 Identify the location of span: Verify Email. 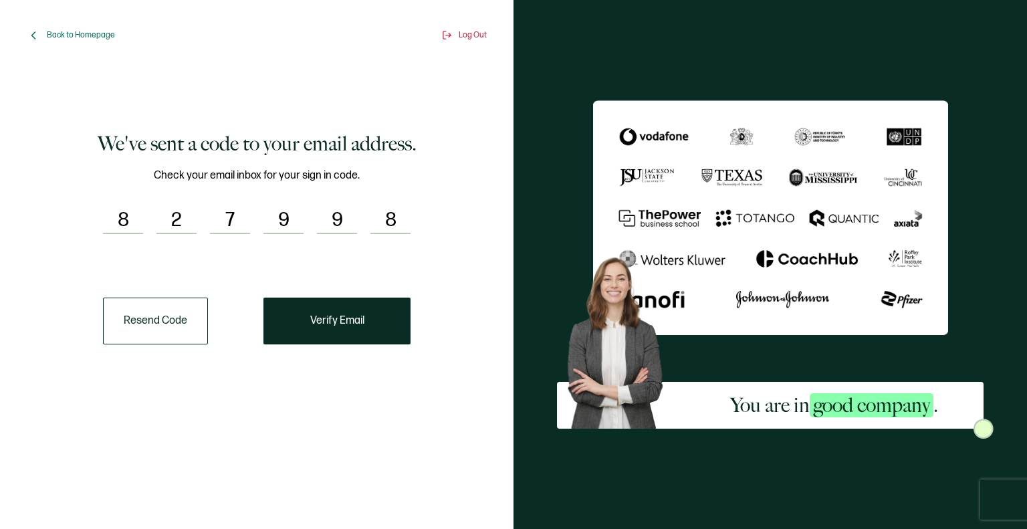
(337, 321).